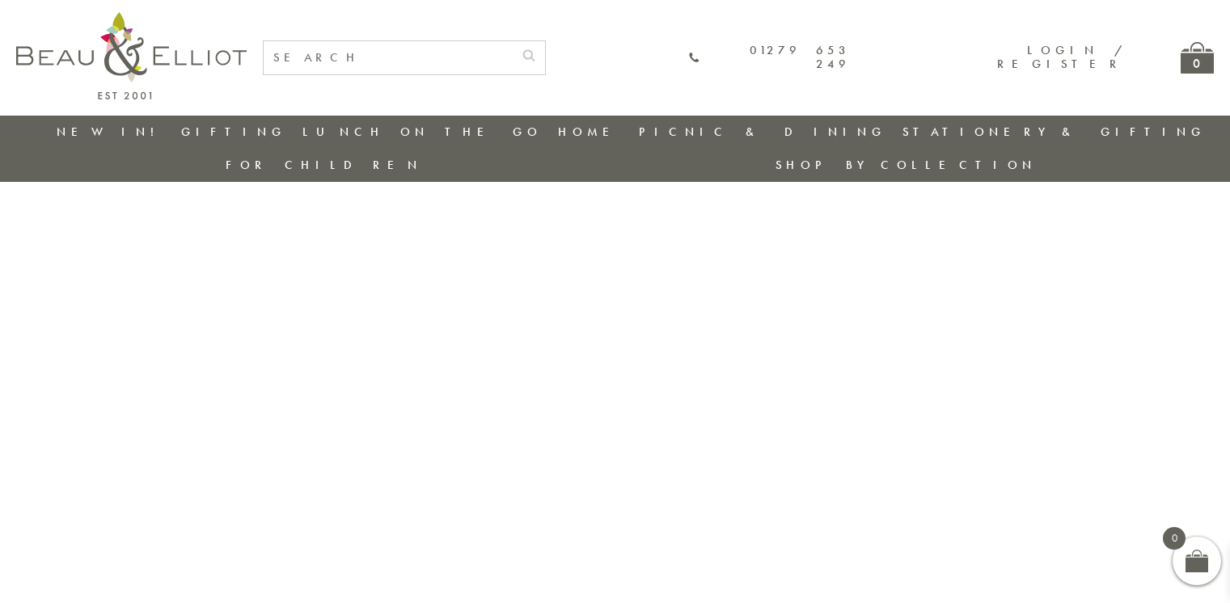  I want to click on a: Stationery & Gifting, so click(1054, 132).